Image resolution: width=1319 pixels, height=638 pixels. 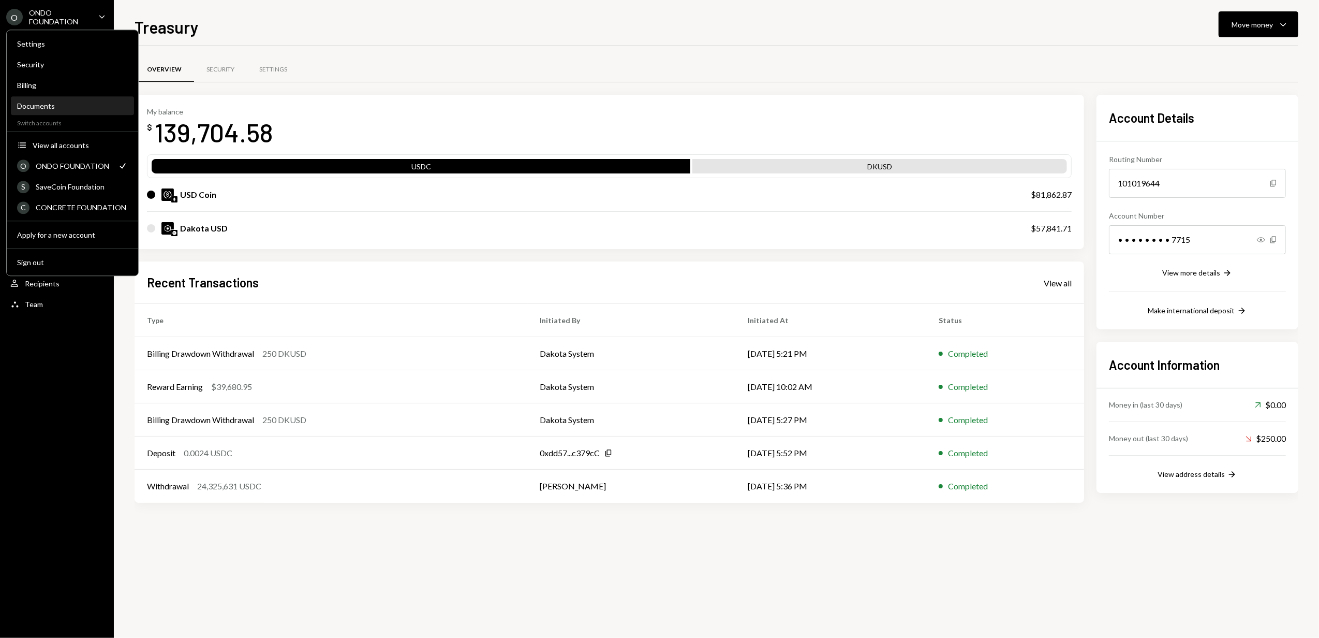 What do you see at coordinates (72, 145) in the screenshot?
I see `button: View all accounts` at bounding box center [72, 145].